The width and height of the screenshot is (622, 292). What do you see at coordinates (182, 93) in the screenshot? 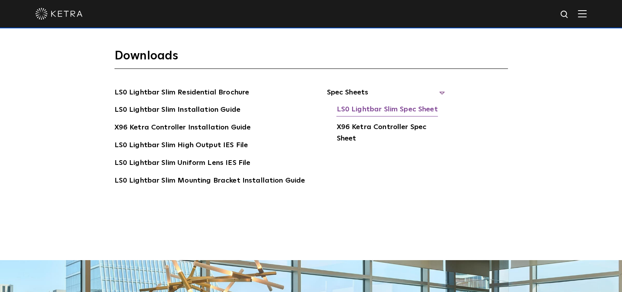
I see `a: LS0 Lightbar Slim Residential Brochure` at bounding box center [182, 93].